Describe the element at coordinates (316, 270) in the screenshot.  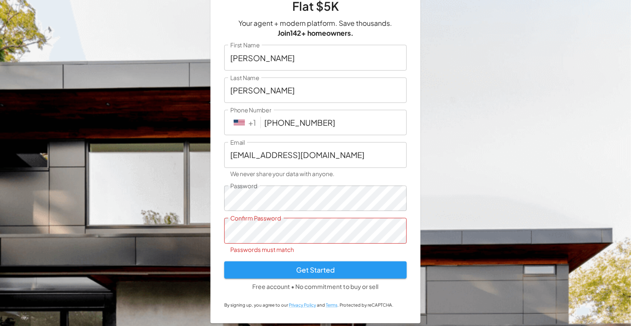
I see `button: Get Started` at that location.